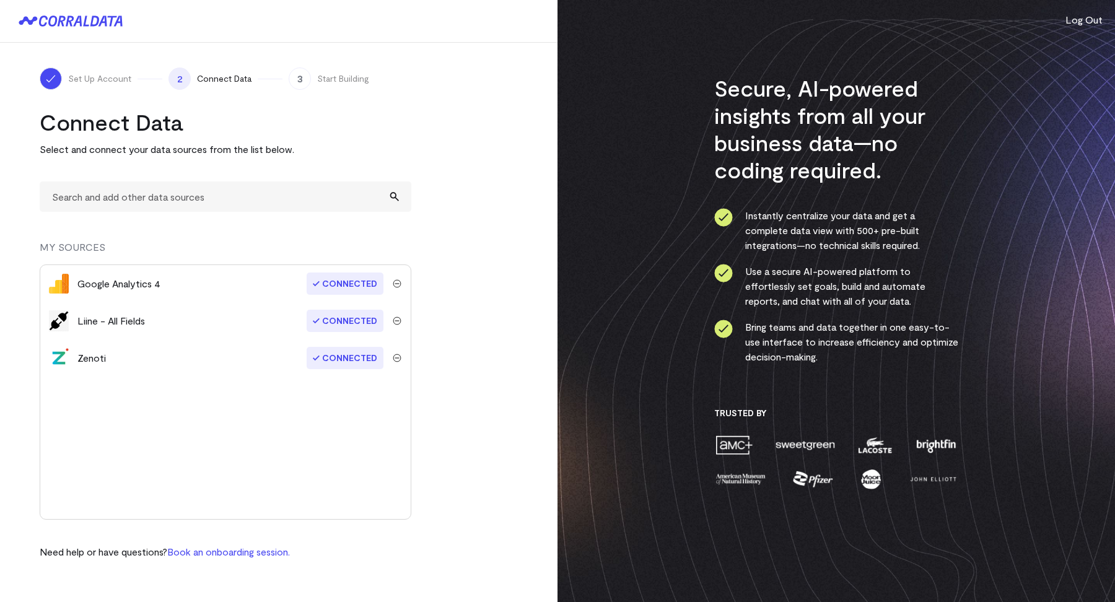  I want to click on span: 2, so click(180, 79).